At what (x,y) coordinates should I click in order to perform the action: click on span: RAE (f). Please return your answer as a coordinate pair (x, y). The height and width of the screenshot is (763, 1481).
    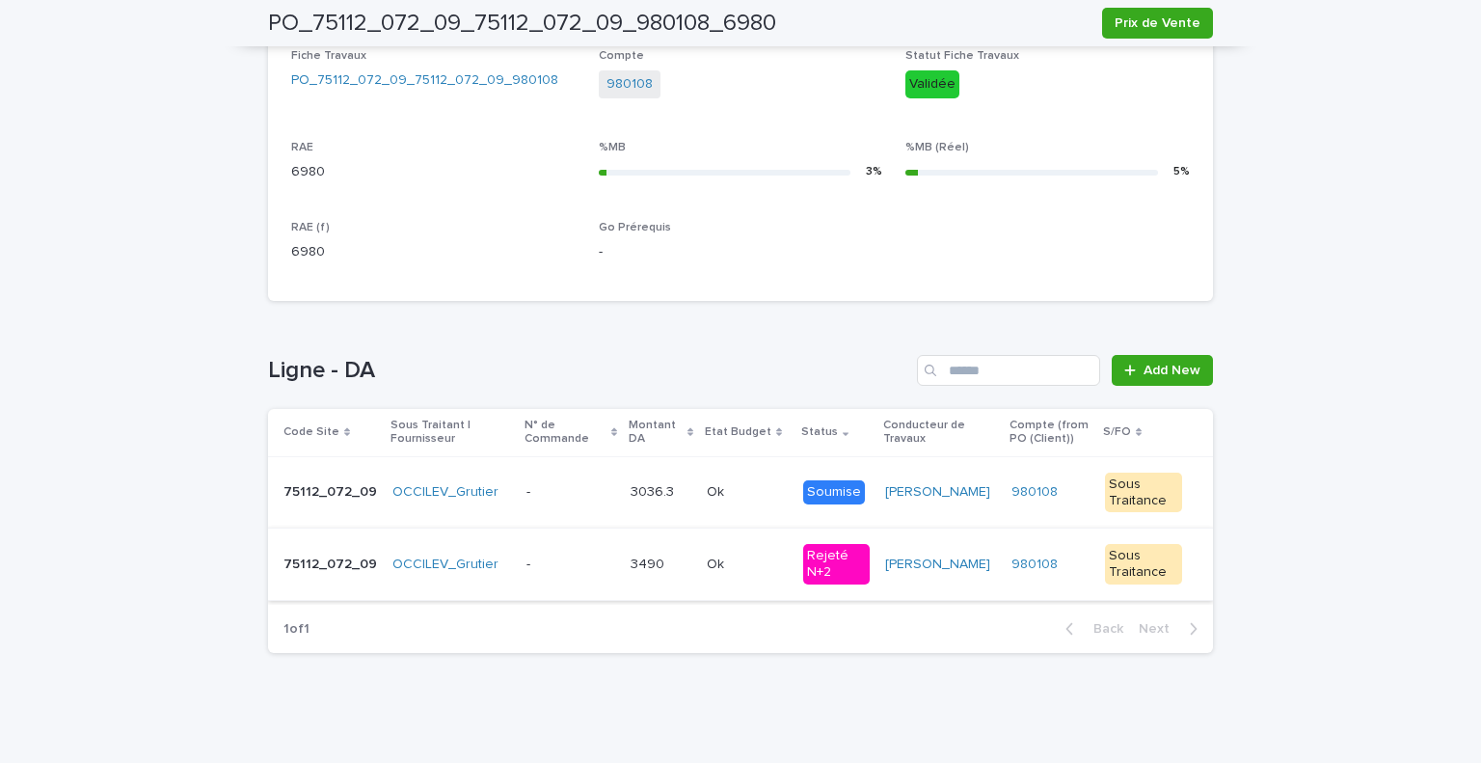
    Looking at the image, I should click on (310, 228).